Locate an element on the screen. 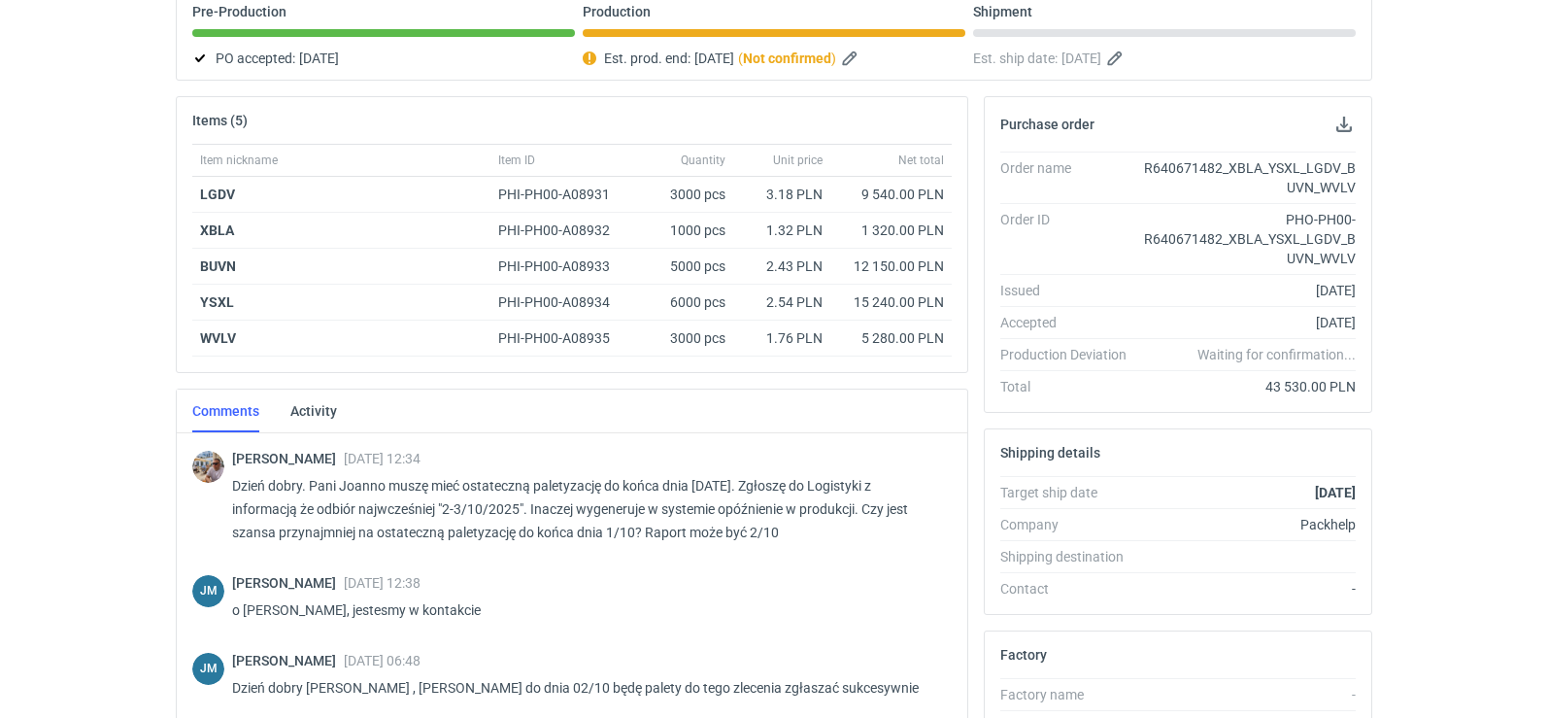  h2: Purchase order is located at coordinates (1047, 124).